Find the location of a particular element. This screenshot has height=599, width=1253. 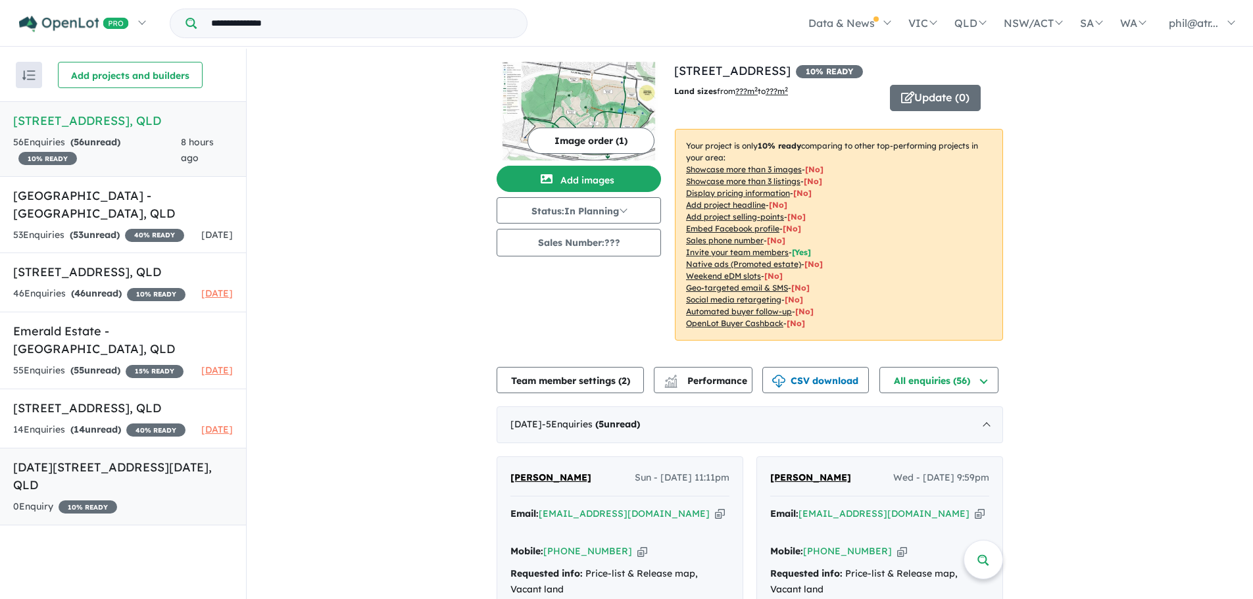

span: Performance is located at coordinates (706, 381).